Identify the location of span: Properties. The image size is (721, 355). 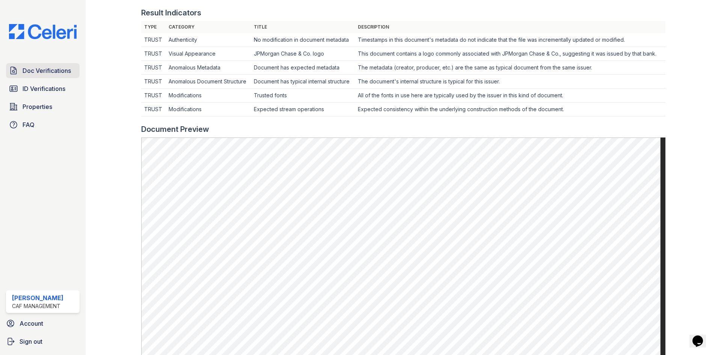
(37, 107).